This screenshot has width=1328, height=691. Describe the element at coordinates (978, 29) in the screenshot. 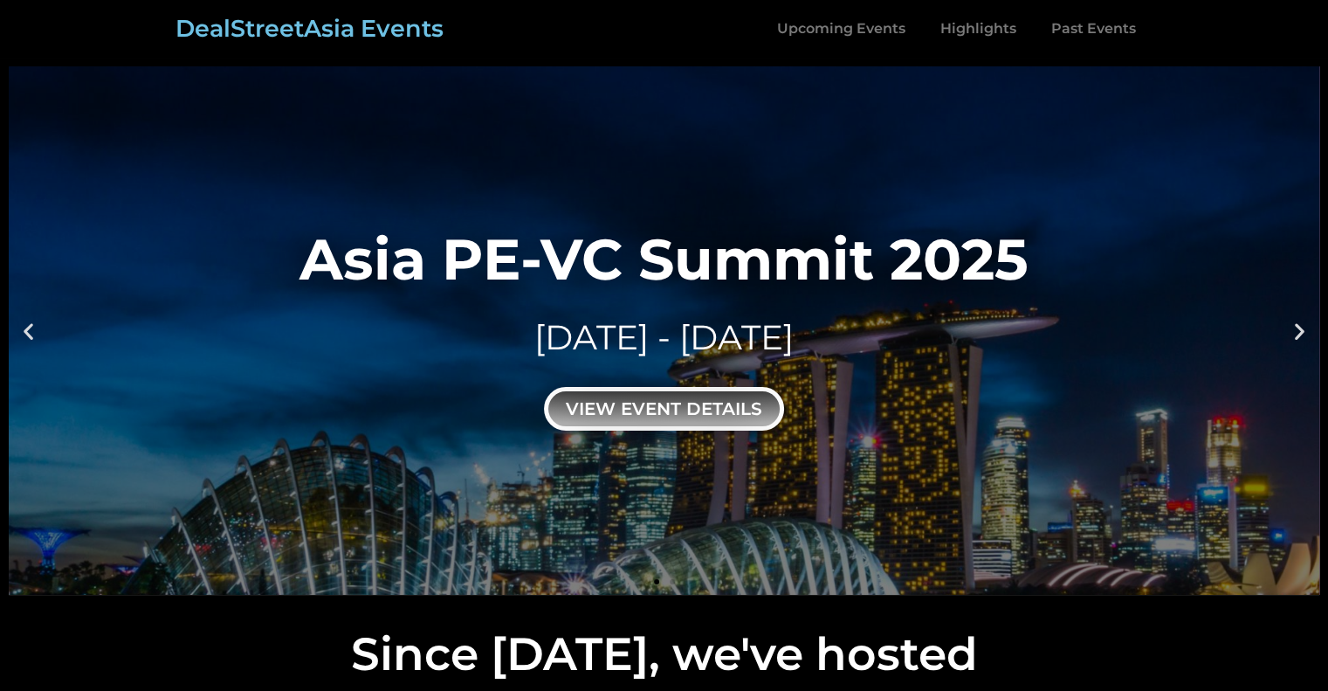

I see `a: Highlights` at that location.